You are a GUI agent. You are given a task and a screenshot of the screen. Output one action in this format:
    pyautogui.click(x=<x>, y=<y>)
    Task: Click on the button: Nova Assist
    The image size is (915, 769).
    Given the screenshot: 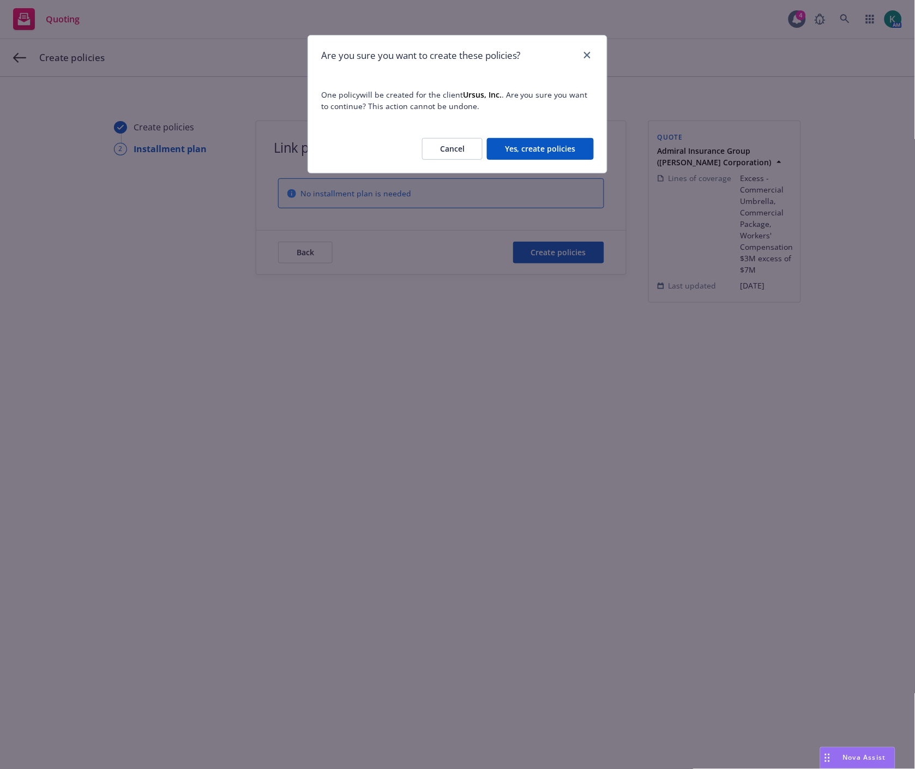 What is the action you would take?
    pyautogui.click(x=857, y=758)
    